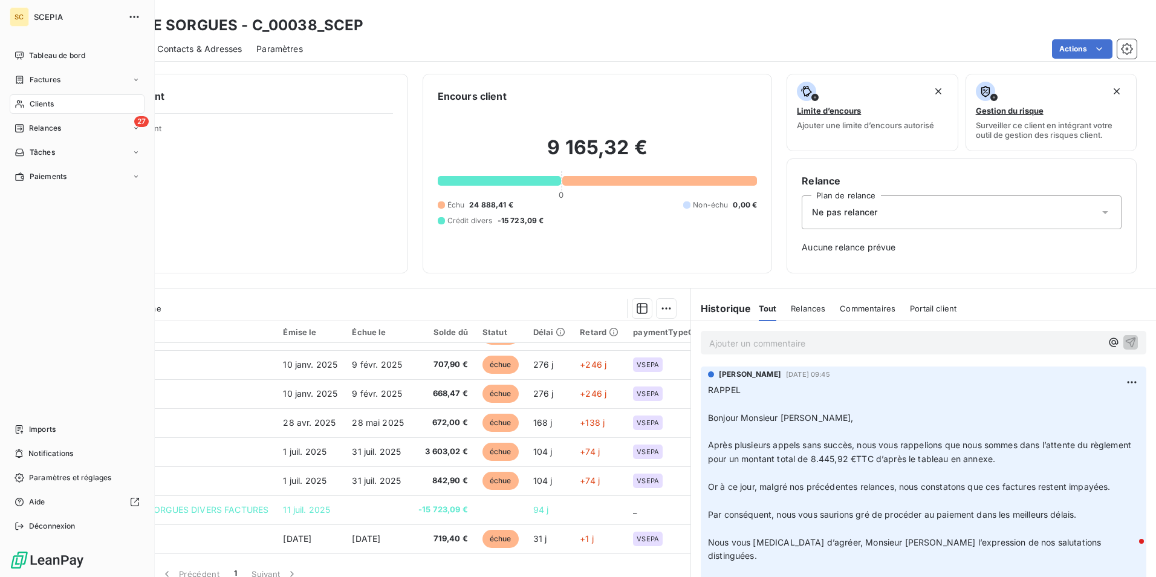  I want to click on button: Actions, so click(1082, 49).